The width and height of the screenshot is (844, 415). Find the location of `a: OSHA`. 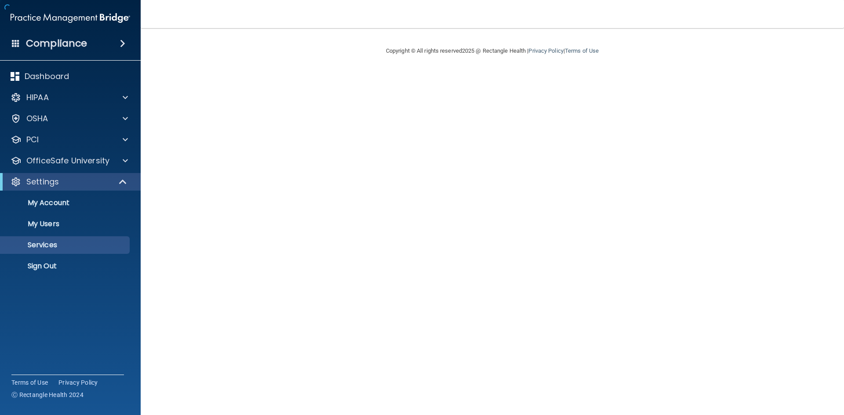

a: OSHA is located at coordinates (69, 119).